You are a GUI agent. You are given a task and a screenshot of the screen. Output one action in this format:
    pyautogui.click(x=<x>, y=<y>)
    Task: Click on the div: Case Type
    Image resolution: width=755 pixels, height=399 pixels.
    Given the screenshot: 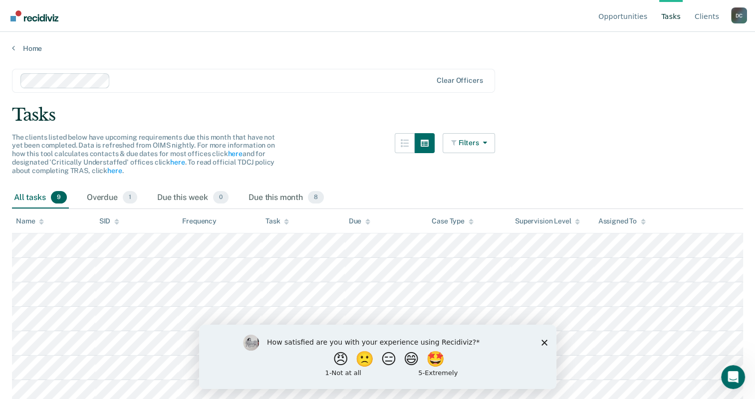 What is the action you would take?
    pyautogui.click(x=452, y=221)
    